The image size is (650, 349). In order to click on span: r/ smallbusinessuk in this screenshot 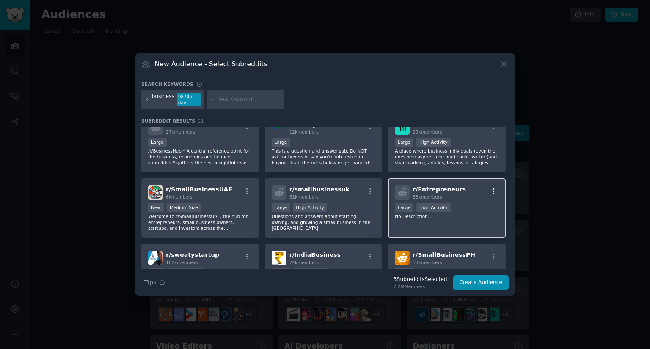, I will do `click(319, 190)`.